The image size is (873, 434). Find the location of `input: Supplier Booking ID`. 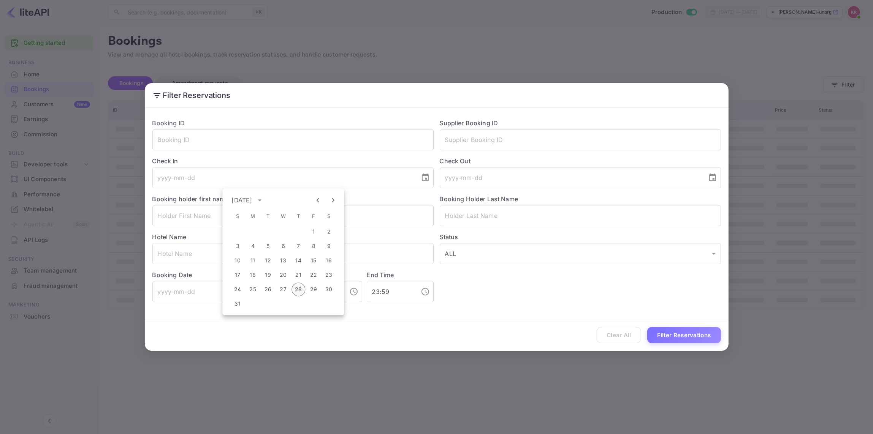

input: Supplier Booking ID is located at coordinates (580, 140).